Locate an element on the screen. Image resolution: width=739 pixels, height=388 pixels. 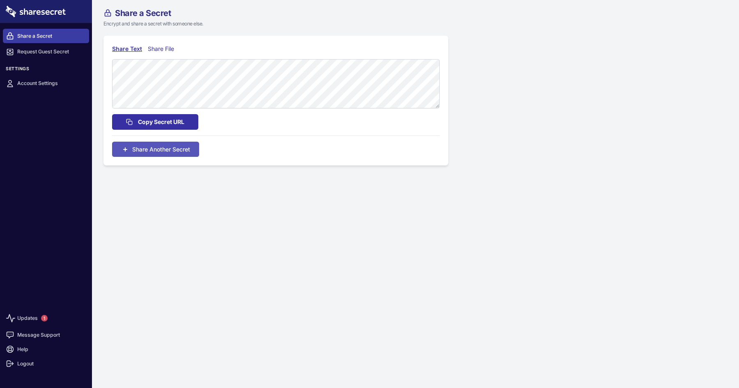
a: Message Support is located at coordinates (46, 335).